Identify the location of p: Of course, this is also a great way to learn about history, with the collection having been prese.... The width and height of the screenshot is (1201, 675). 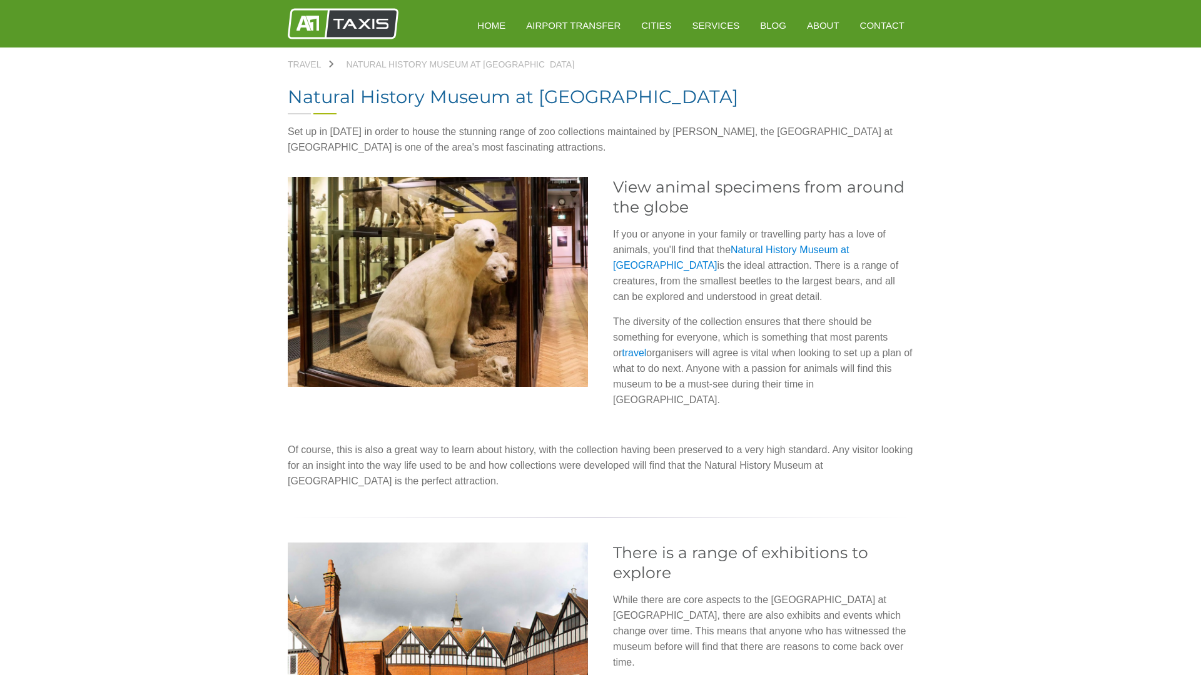
(600, 465).